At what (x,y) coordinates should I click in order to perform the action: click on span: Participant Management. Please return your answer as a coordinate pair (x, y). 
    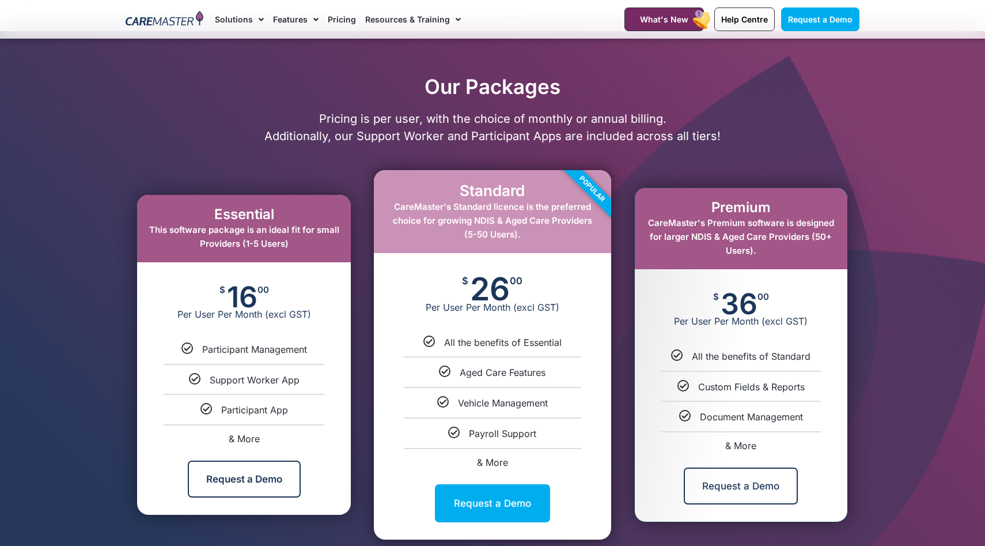
    Looking at the image, I should click on (255, 349).